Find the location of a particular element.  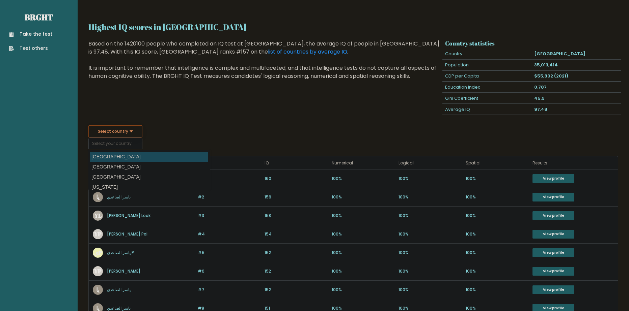

div: 97.48 is located at coordinates (576, 110).